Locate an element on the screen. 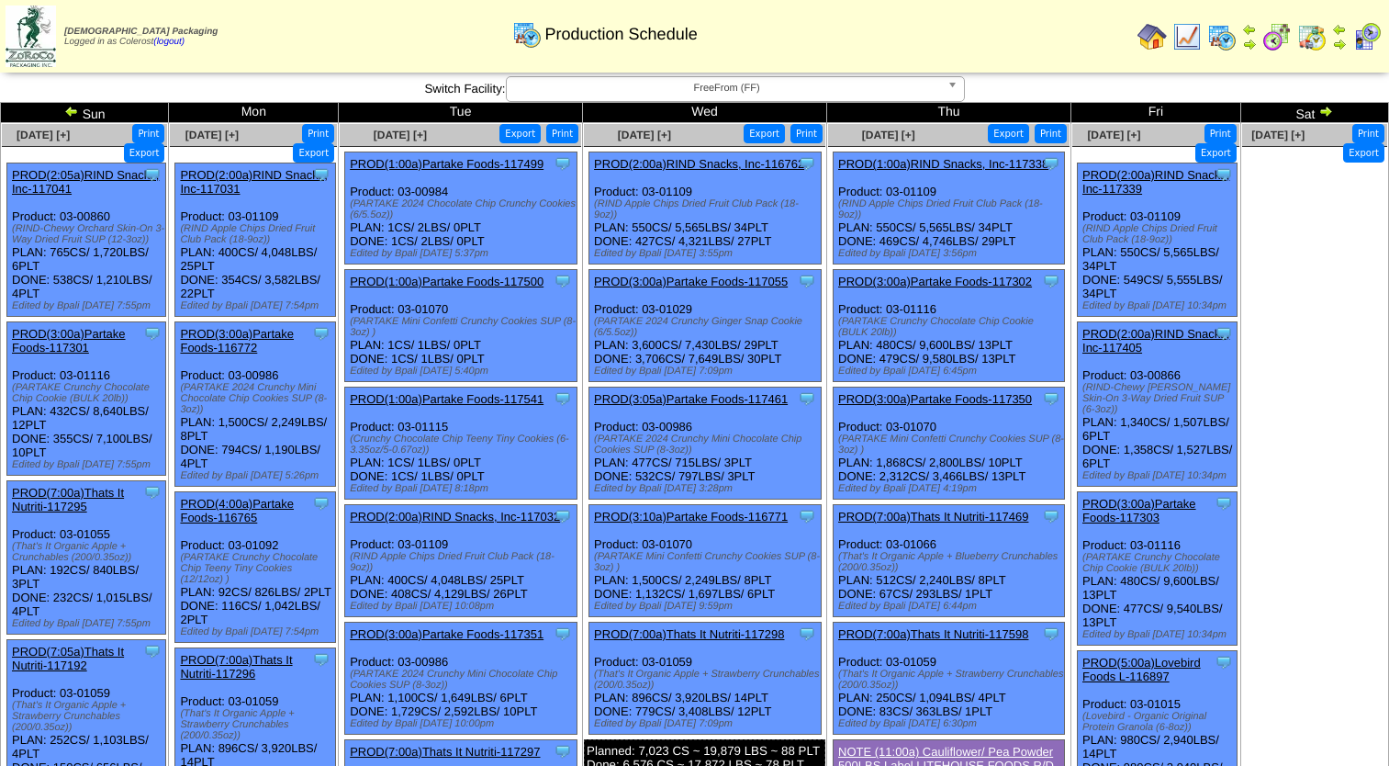 The image size is (1389, 766). div: Product: 03-01109 PLAN: 400CS / 4,048LBS / 25PLT DONE: 408CS / 4,129LBS / 26PLT is located at coordinates (461, 561).